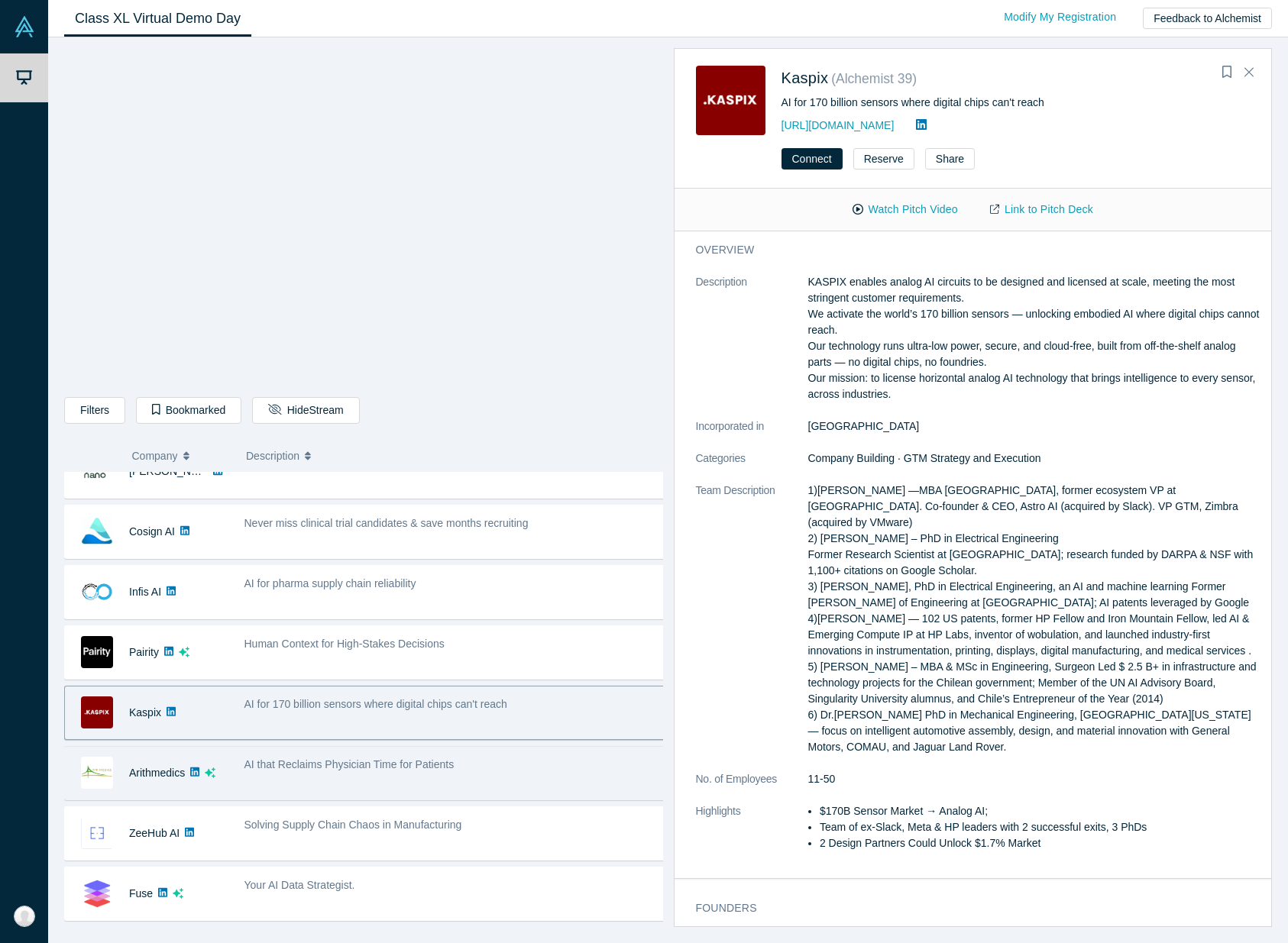 This screenshot has width=1288, height=943. What do you see at coordinates (376, 704) in the screenshot?
I see `span: AI for 170 billion sensors where digital chips can't reach` at bounding box center [376, 704].